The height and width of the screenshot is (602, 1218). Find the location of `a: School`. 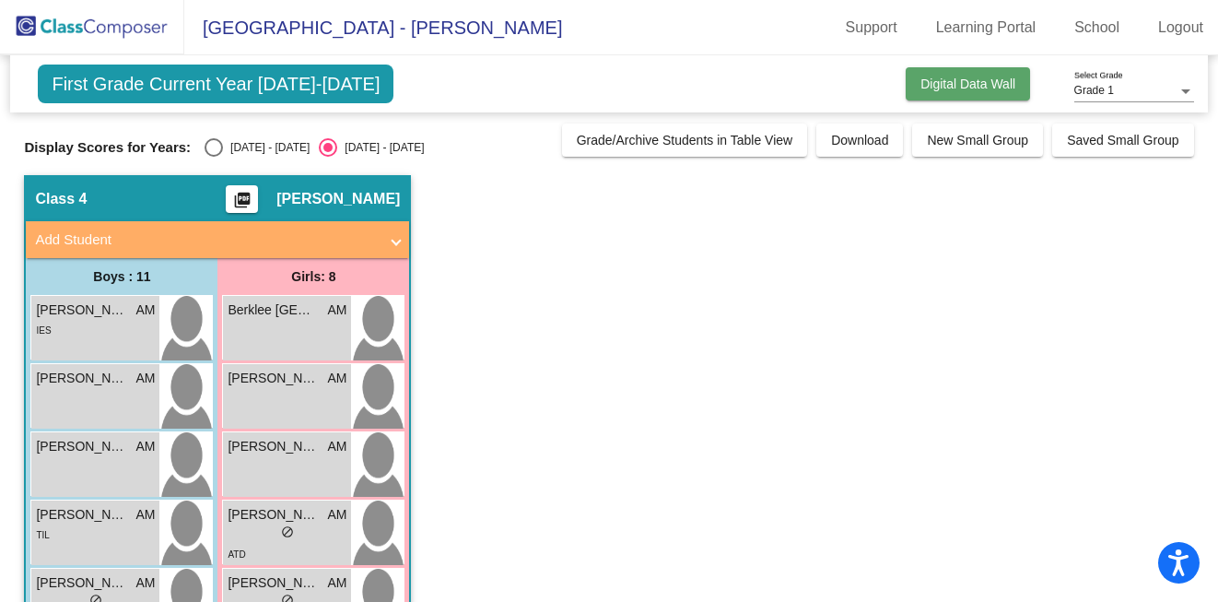

a: School is located at coordinates (1096, 28).